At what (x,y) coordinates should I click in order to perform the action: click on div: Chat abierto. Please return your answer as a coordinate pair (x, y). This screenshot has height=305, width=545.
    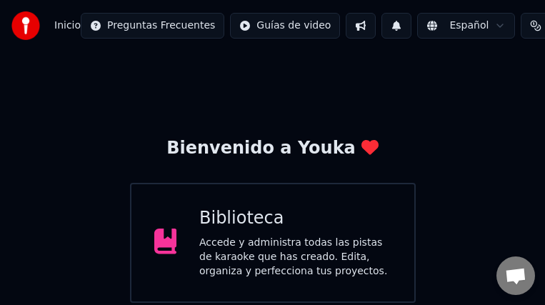
    Looking at the image, I should click on (516, 276).